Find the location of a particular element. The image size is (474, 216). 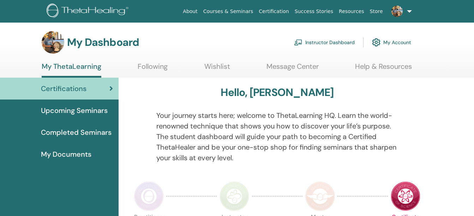

a: Help & Resources is located at coordinates (383, 69).